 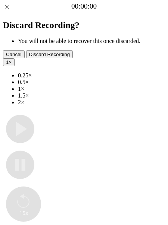 I want to click on span: 1, so click(x=7, y=62).